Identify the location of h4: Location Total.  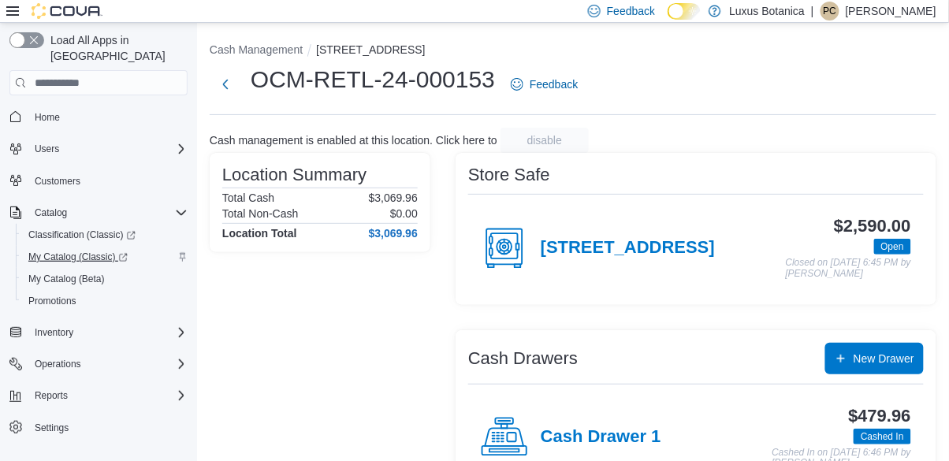
(259, 233).